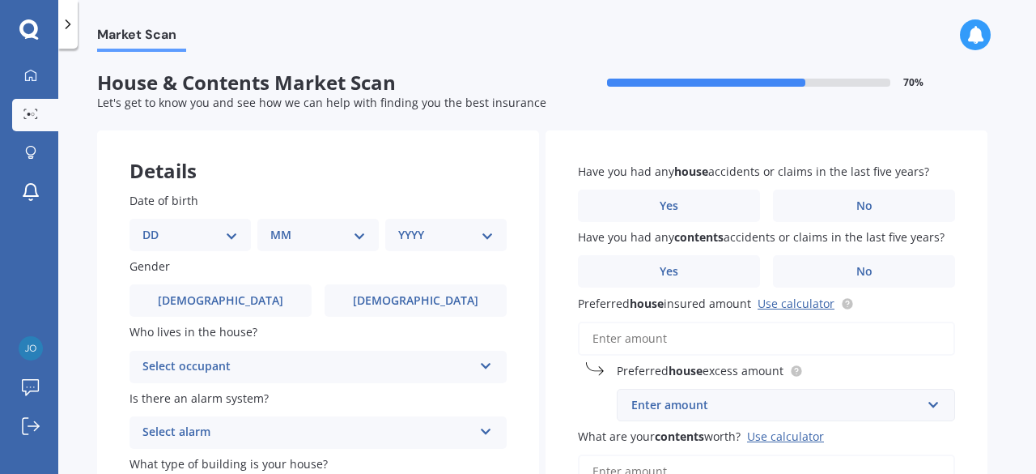  Describe the element at coordinates (199, 397) in the screenshot. I see `span: Is there an alarm system?` at that location.